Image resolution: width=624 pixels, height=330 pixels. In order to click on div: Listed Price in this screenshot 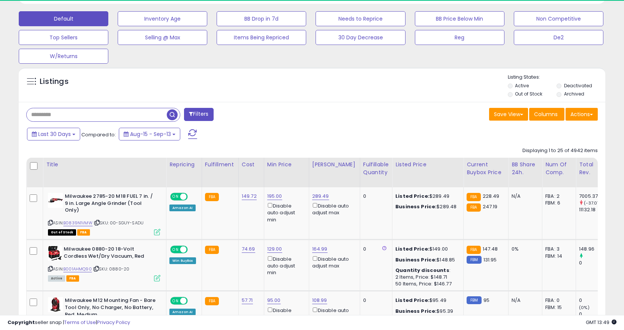, I will do `click(428, 165)`.